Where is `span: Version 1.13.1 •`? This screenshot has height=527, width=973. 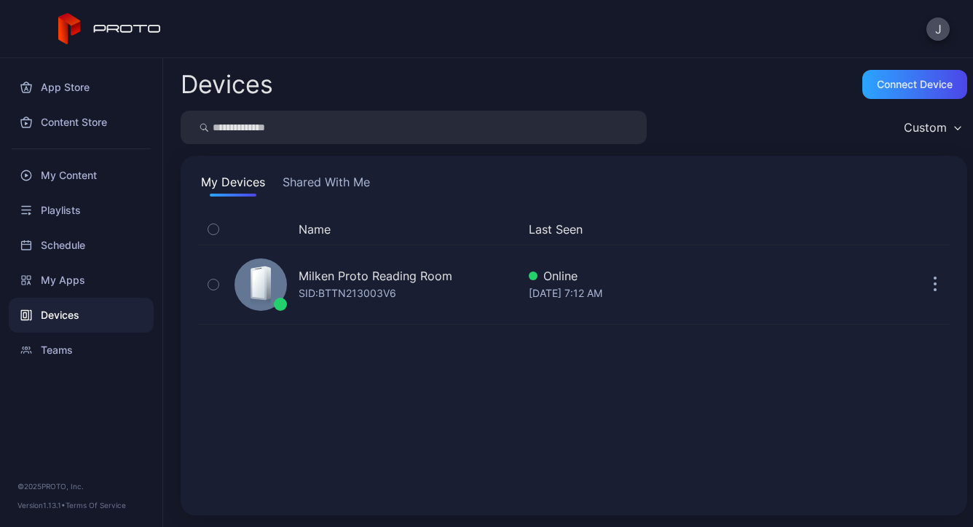
span: Version 1.13.1 • is located at coordinates (42, 505).